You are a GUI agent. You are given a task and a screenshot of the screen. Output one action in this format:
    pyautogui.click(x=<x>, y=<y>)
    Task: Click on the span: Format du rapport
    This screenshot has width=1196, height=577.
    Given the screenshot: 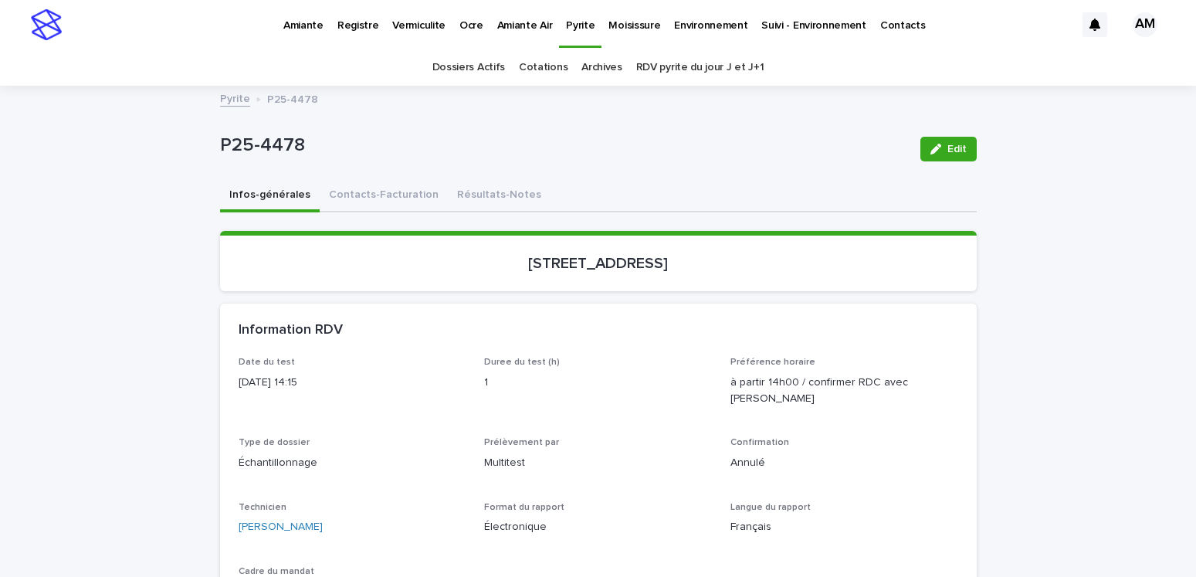 What is the action you would take?
    pyautogui.click(x=524, y=507)
    